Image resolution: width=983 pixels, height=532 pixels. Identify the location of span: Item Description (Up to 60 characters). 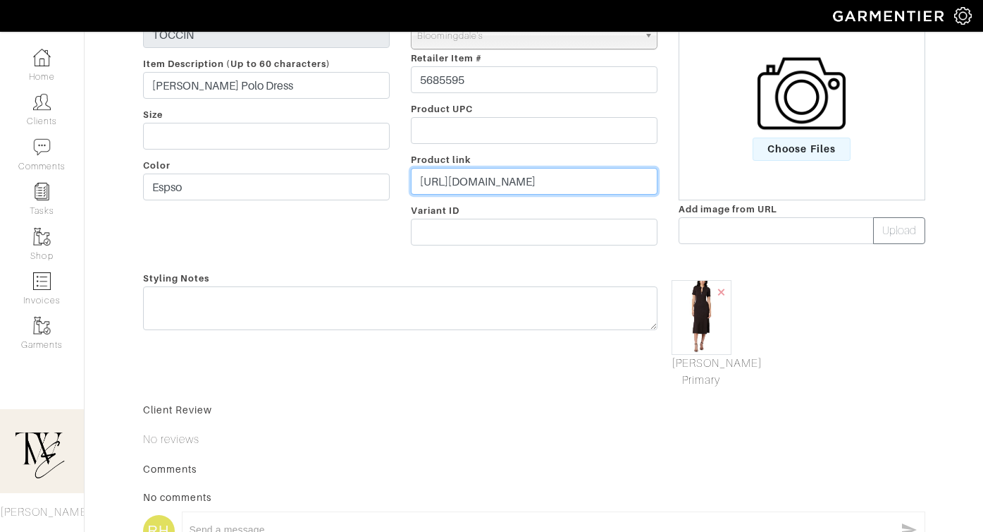
(237, 63).